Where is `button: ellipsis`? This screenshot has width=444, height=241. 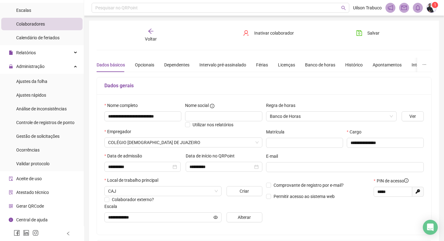 button: ellipsis is located at coordinates (424, 65).